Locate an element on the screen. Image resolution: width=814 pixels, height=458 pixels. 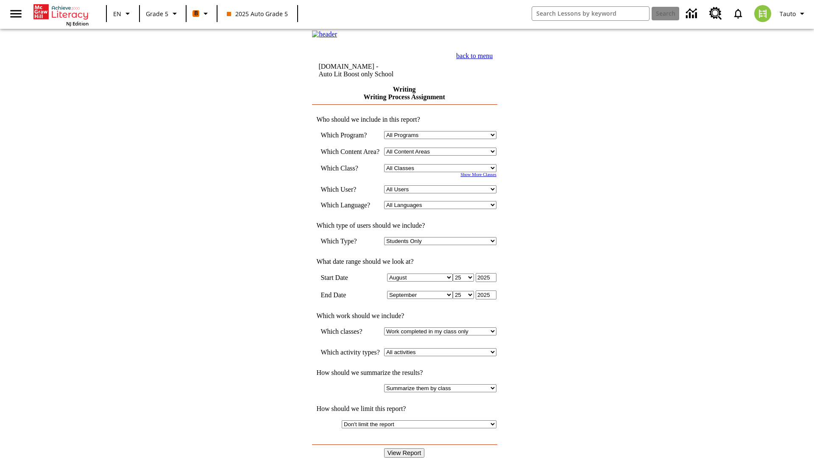
nobr: Auto Lit Boost only School is located at coordinates (356, 74).